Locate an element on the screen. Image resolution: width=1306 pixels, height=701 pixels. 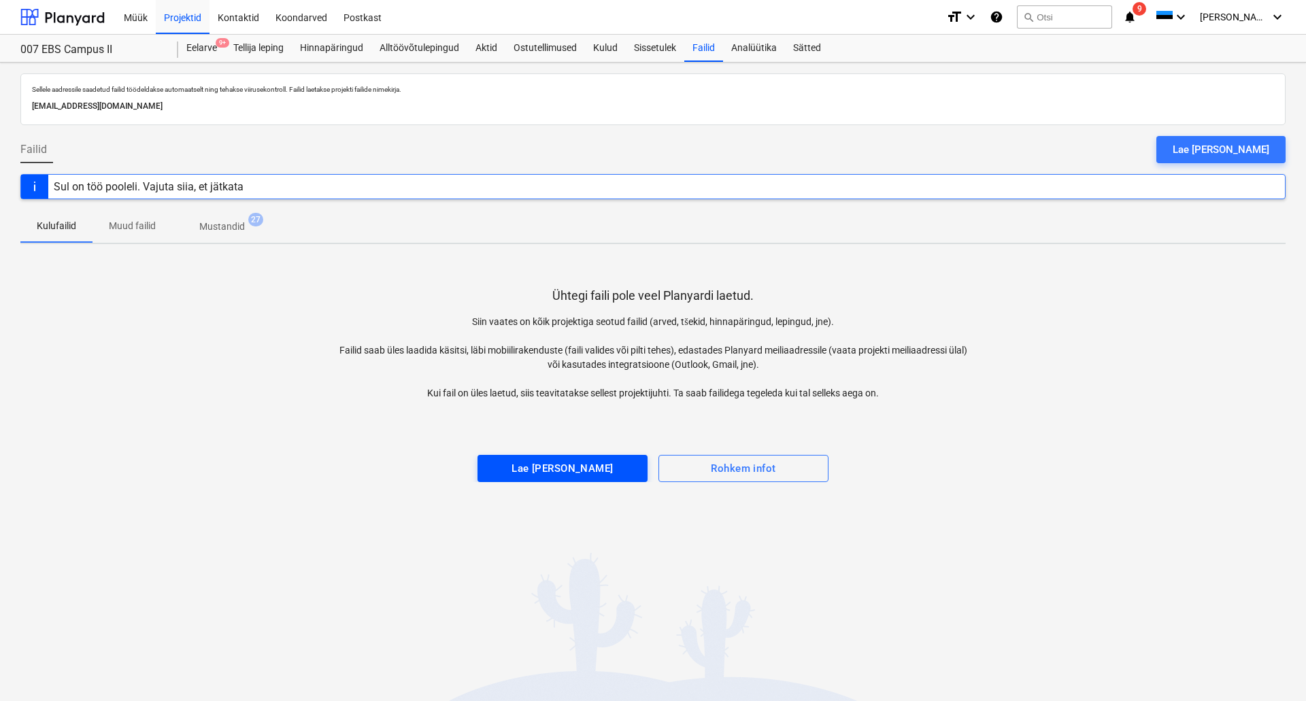
div: Analüütika is located at coordinates (753, 48).